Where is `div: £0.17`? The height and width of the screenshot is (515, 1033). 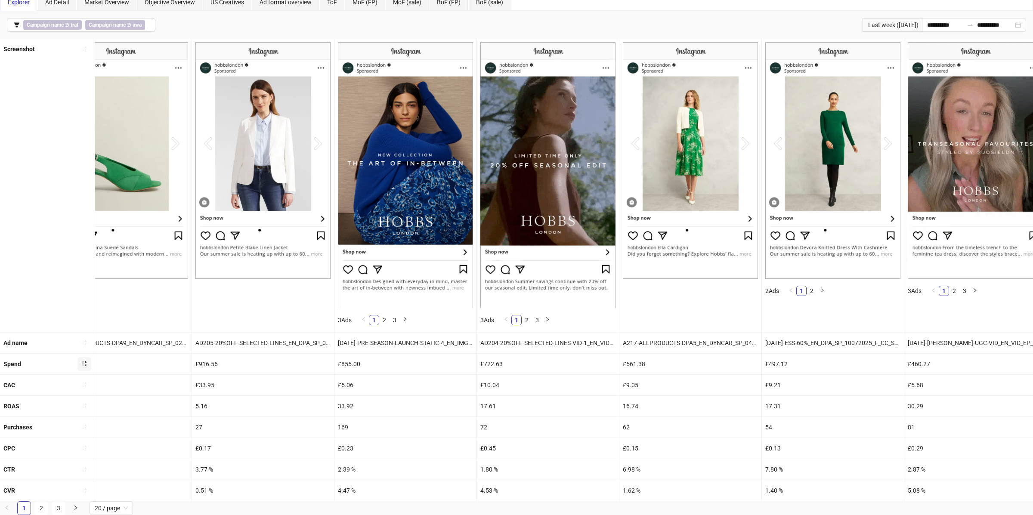 div: £0.17 is located at coordinates (263, 448).